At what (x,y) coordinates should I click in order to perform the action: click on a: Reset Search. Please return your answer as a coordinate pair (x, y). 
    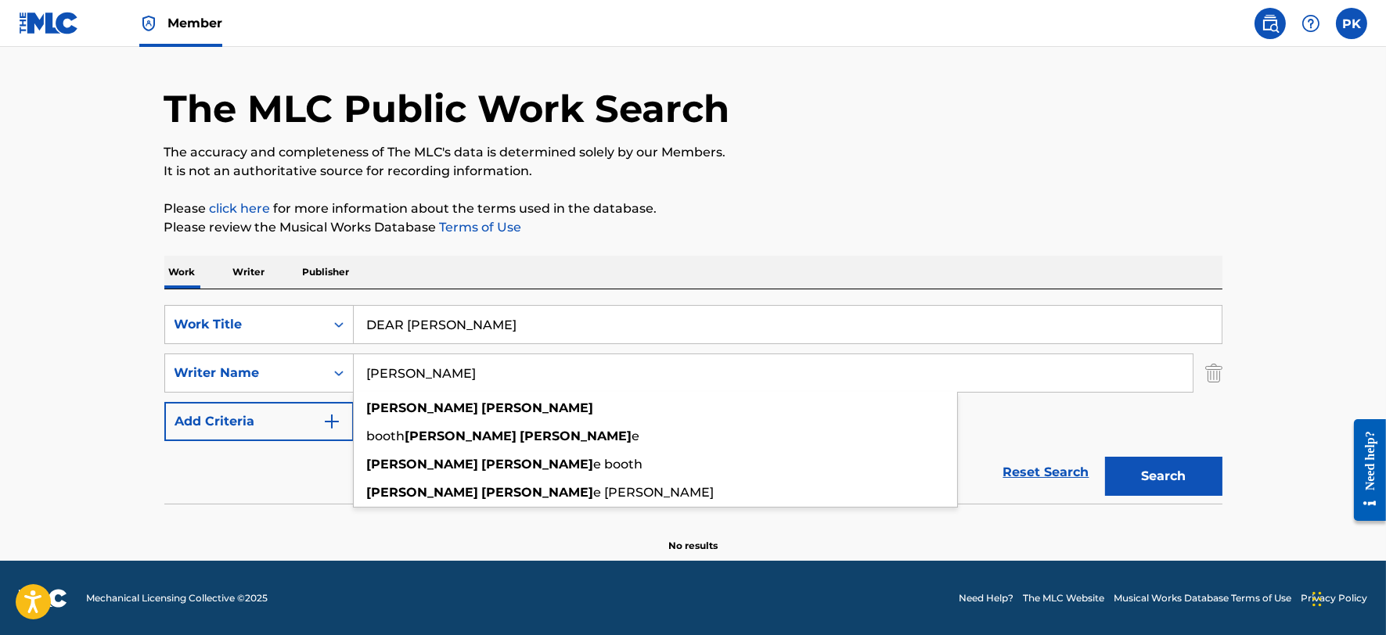
    Looking at the image, I should click on (1046, 473).